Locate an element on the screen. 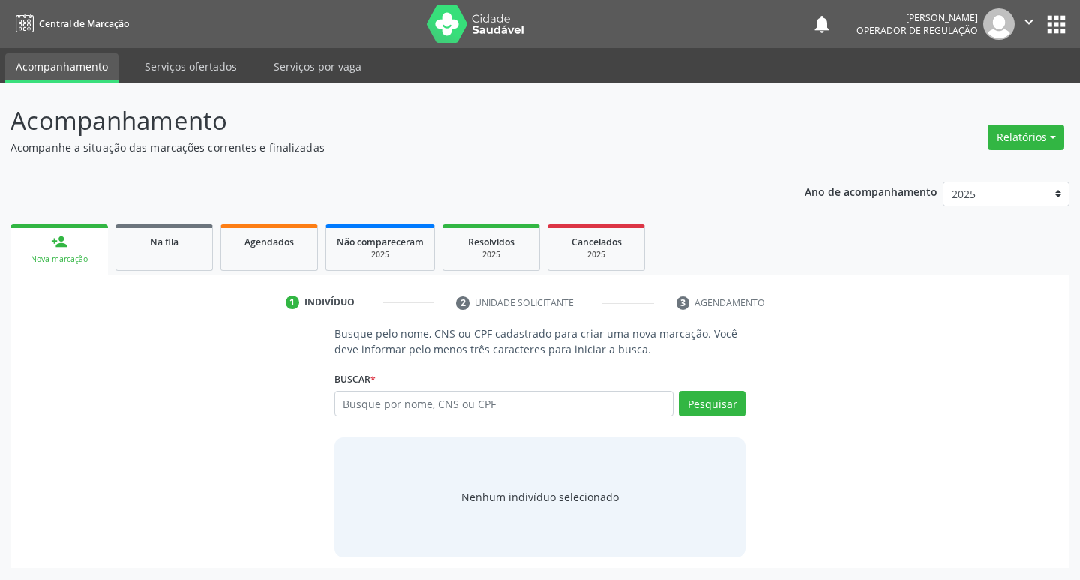 This screenshot has width=1080, height=580. a: Serviços por vaga is located at coordinates (317, 66).